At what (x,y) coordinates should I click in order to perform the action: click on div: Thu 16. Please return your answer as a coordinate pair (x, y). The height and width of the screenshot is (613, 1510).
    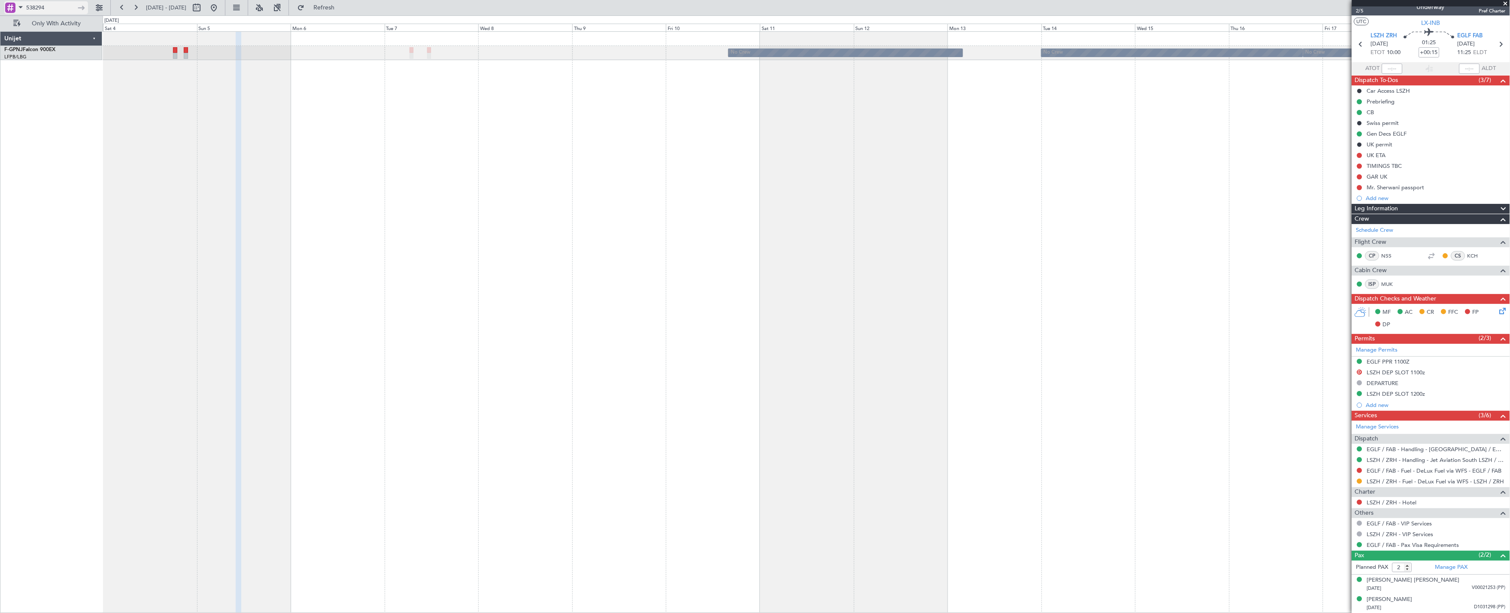
    Looking at the image, I should click on (1276, 27).